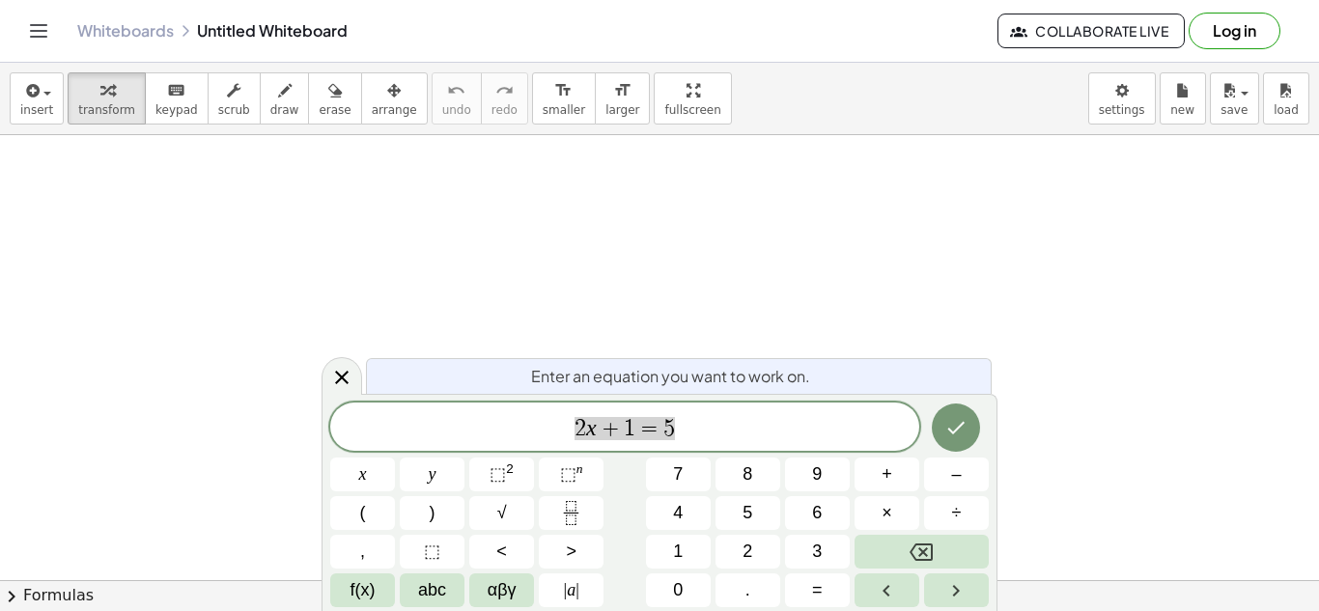 The height and width of the screenshot is (611, 1319). What do you see at coordinates (678, 590) in the screenshot?
I see `span: 0` at bounding box center [678, 590].